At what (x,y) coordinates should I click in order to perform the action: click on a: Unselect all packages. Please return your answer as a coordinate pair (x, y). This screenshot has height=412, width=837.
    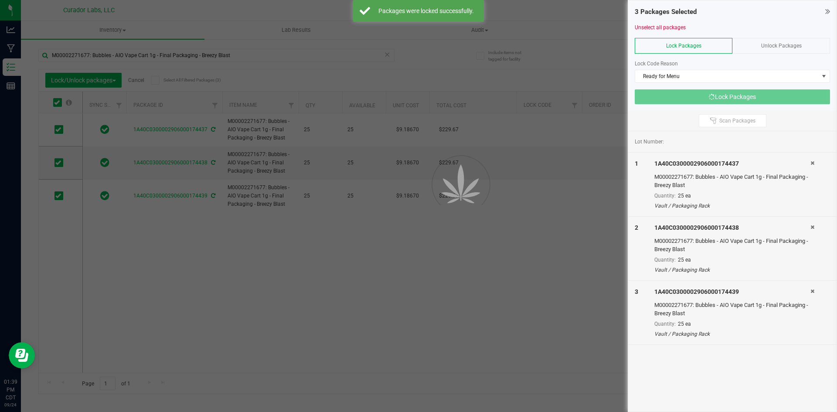
    Looking at the image, I should click on (660, 27).